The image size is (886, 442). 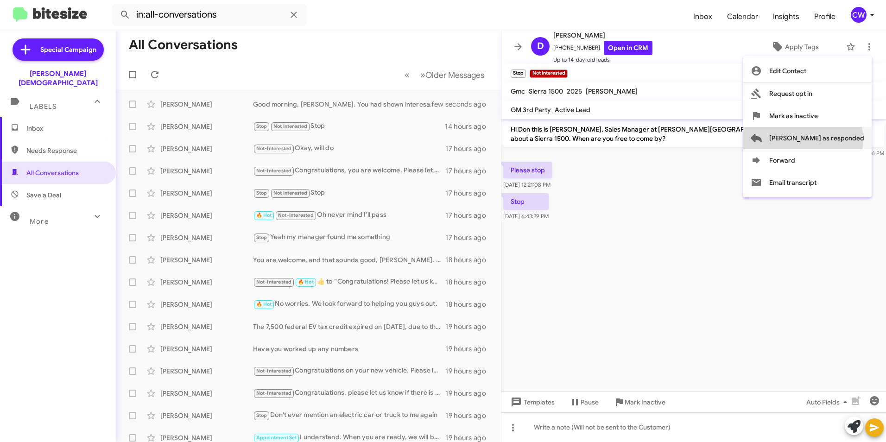 What do you see at coordinates (808, 160) in the screenshot?
I see `button: Forward` at bounding box center [808, 160].